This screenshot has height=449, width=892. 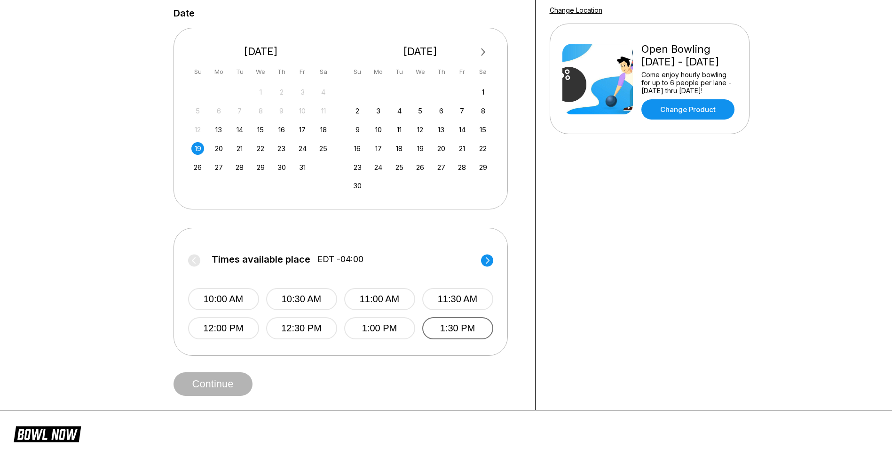 I want to click on div: Choose Saturday, November 22nd, 2025, so click(x=483, y=148).